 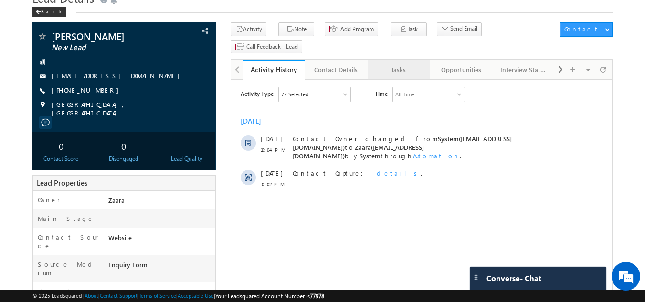 What do you see at coordinates (461, 70) in the screenshot?
I see `a: Opportunities` at bounding box center [461, 70].